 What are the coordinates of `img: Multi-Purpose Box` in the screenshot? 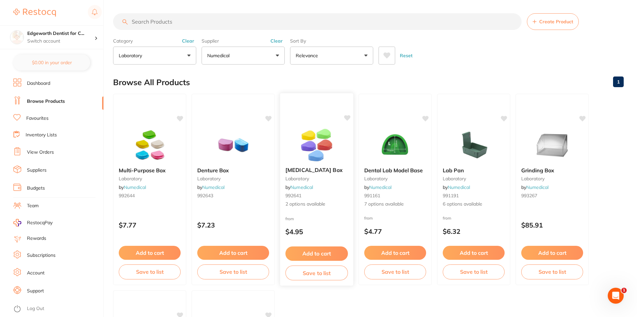 It's located at (150, 145).